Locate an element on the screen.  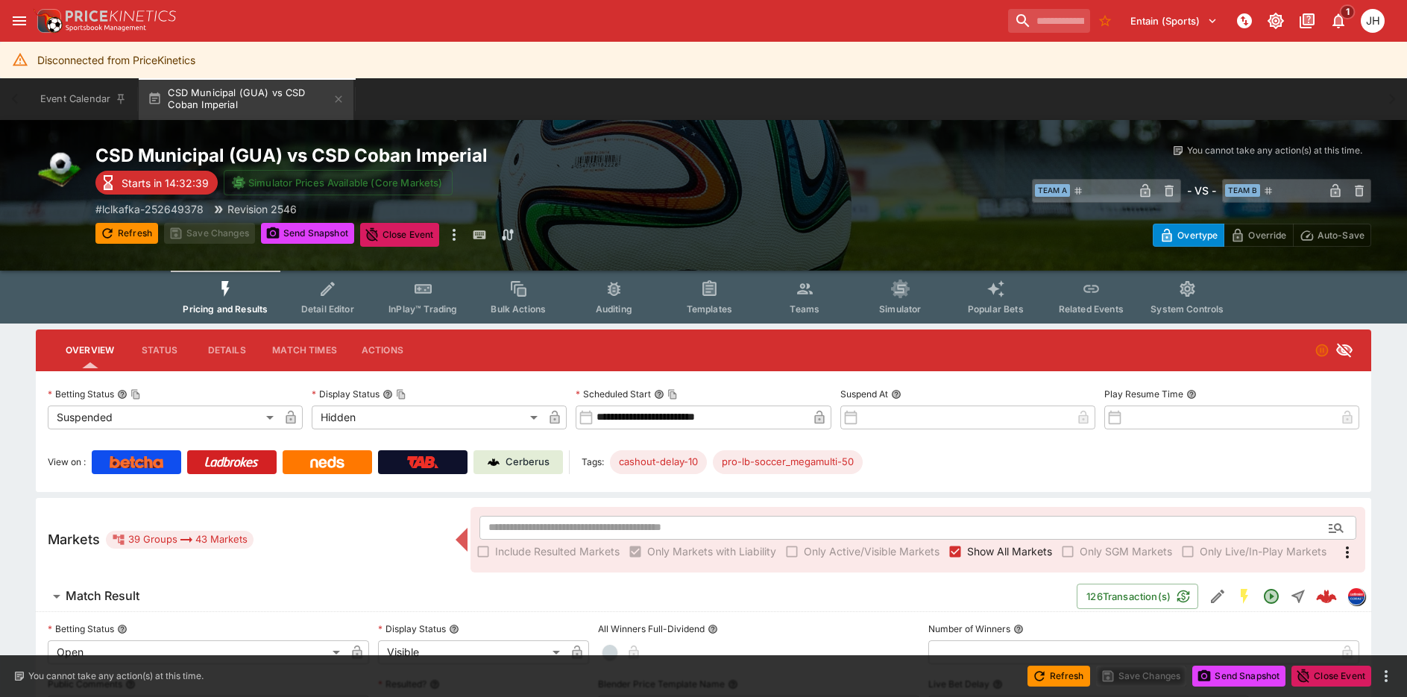
span: Only Markets with Liability is located at coordinates (712, 551).